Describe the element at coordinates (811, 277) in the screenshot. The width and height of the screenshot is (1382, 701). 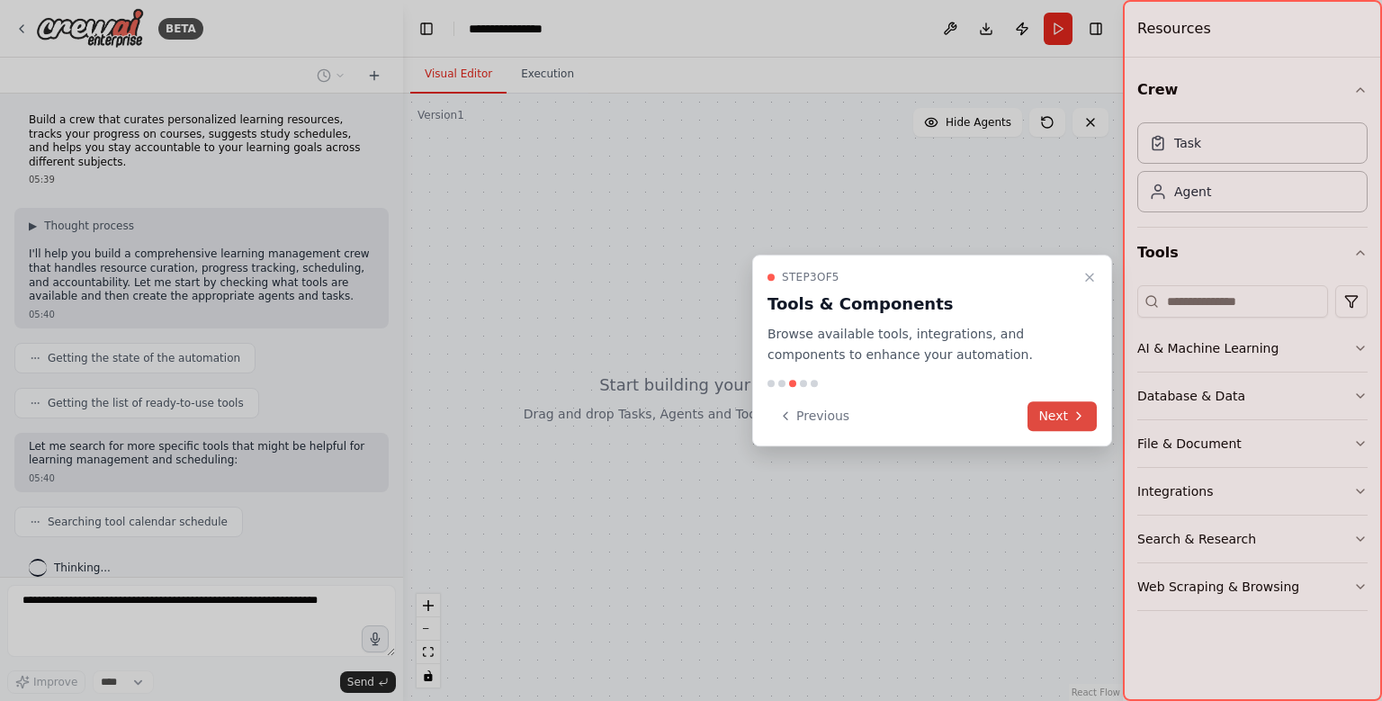
I see `span: Step 3 of 5` at that location.